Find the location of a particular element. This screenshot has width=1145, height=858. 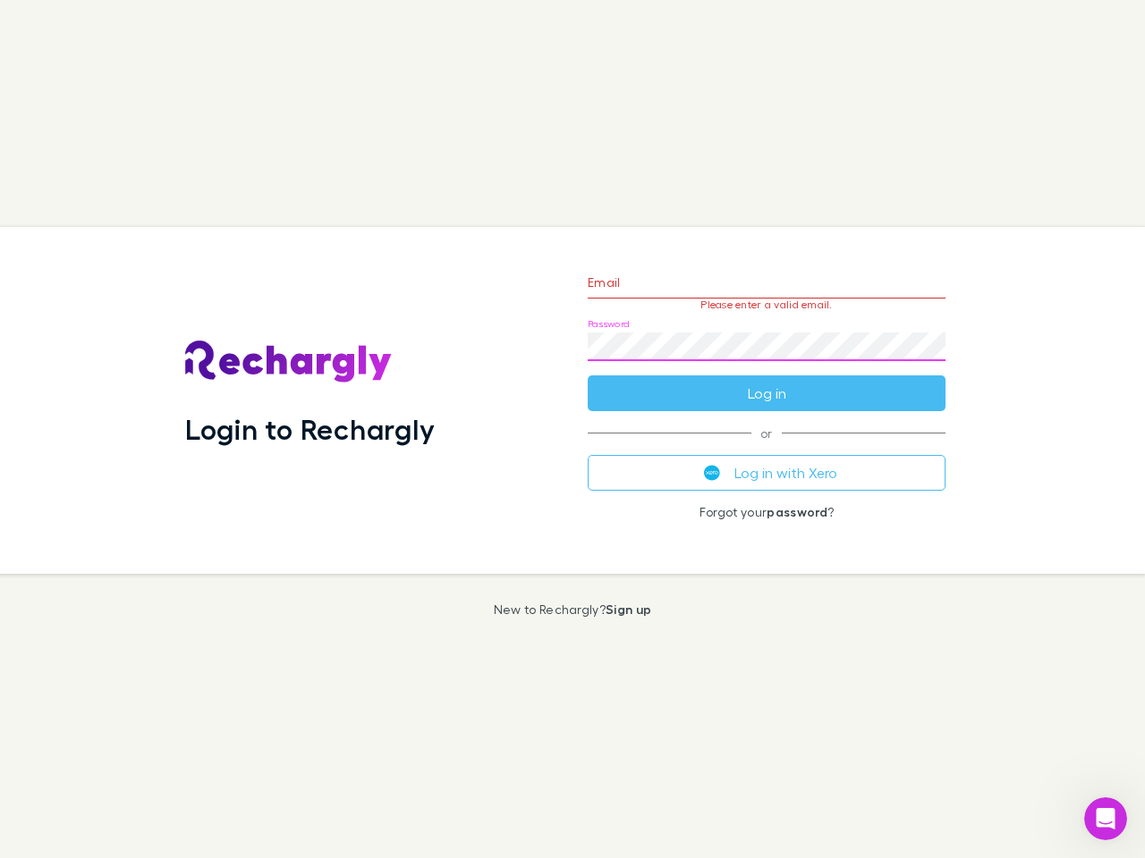

img: Xero's logo is located at coordinates (712, 473).